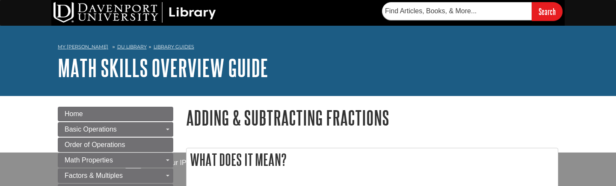  Describe the element at coordinates (163, 68) in the screenshot. I see `a: Math Skills Overview Guide` at that location.